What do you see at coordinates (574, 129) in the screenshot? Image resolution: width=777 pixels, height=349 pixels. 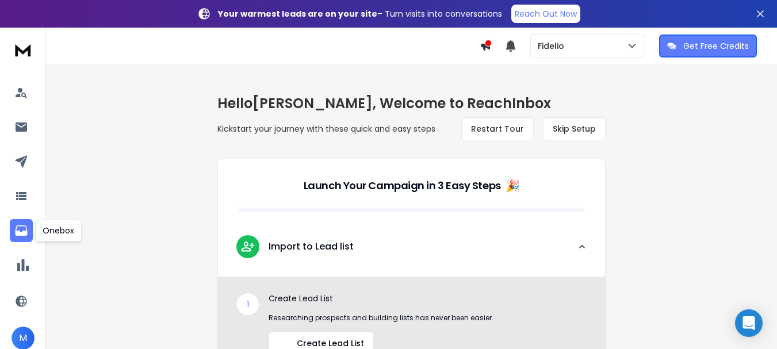 I see `span: Skip Setup` at bounding box center [574, 129].